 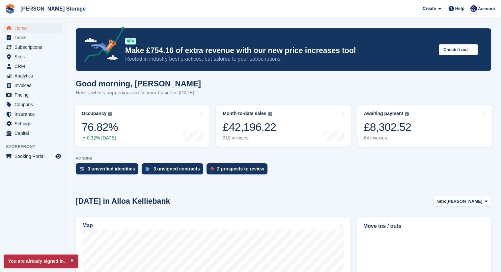 What do you see at coordinates (34, 85) in the screenshot?
I see `span: Invoices` at bounding box center [34, 85].